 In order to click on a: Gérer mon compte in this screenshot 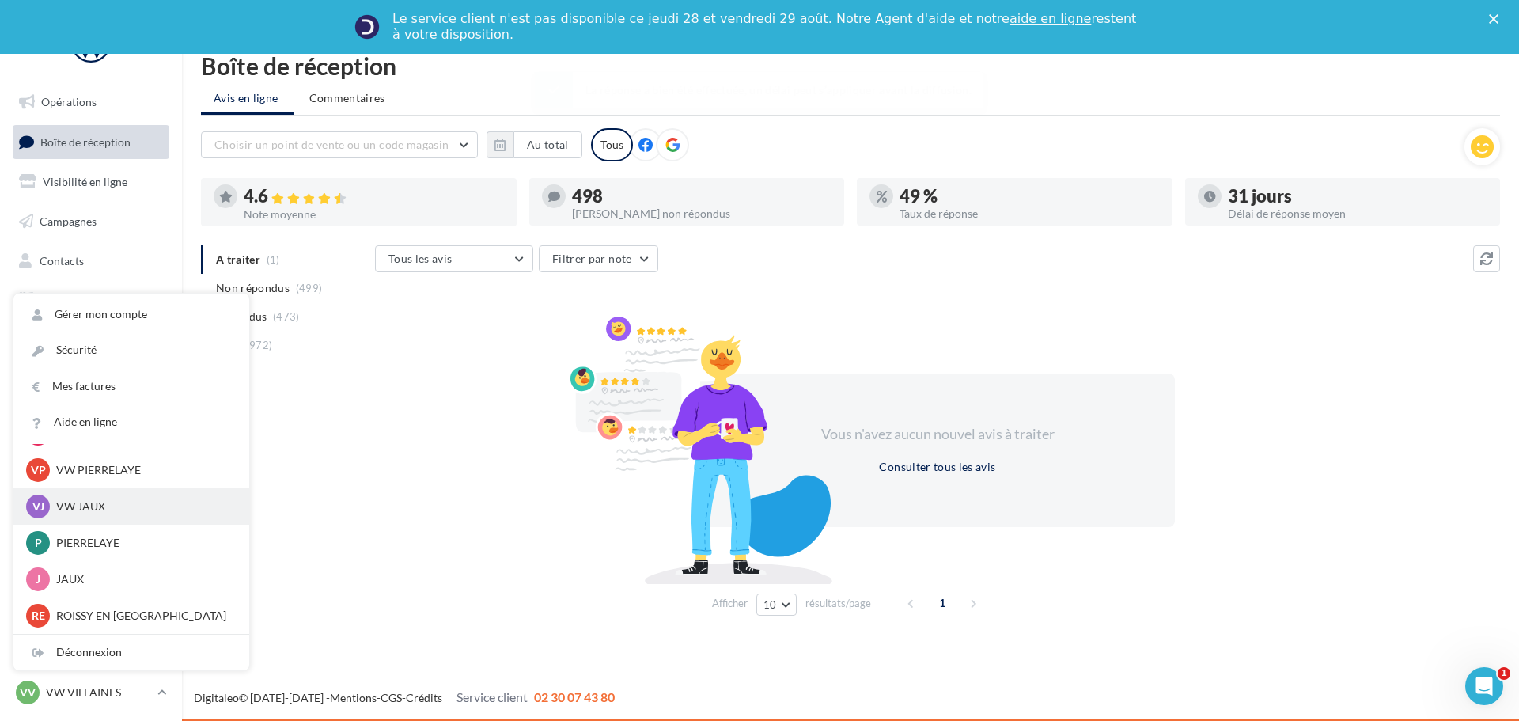, I will do `click(131, 314)`.